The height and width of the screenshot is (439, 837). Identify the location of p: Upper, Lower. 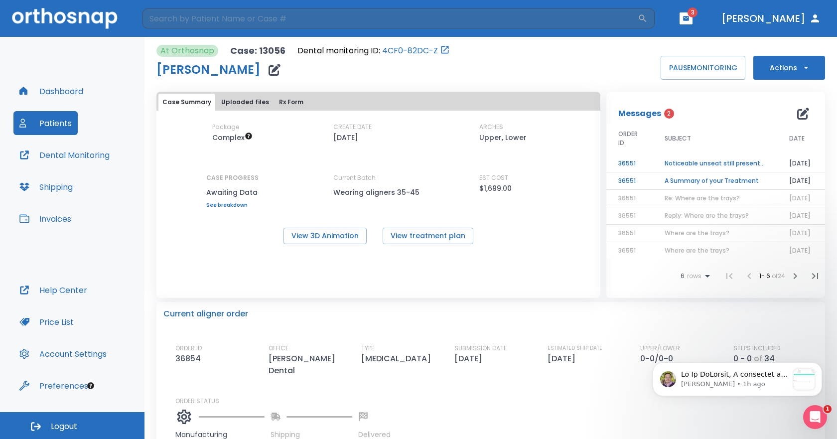
(503, 138).